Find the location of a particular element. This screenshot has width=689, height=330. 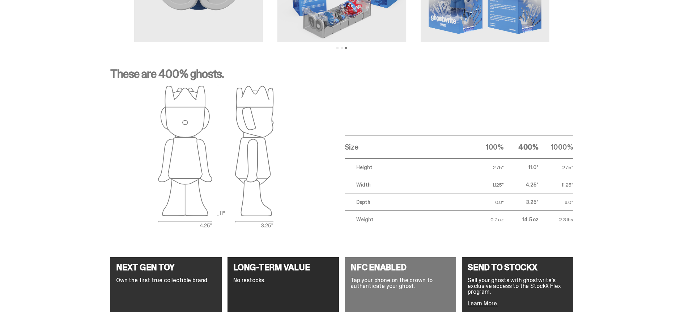

p: Sell your ghosts with ghostwrite’s exclusive access to the StockX Flex program. is located at coordinates (518, 286).